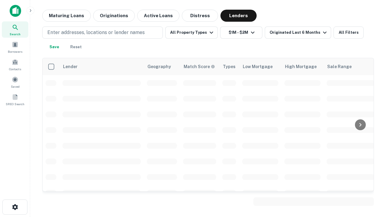  I want to click on div: Search, so click(15, 30).